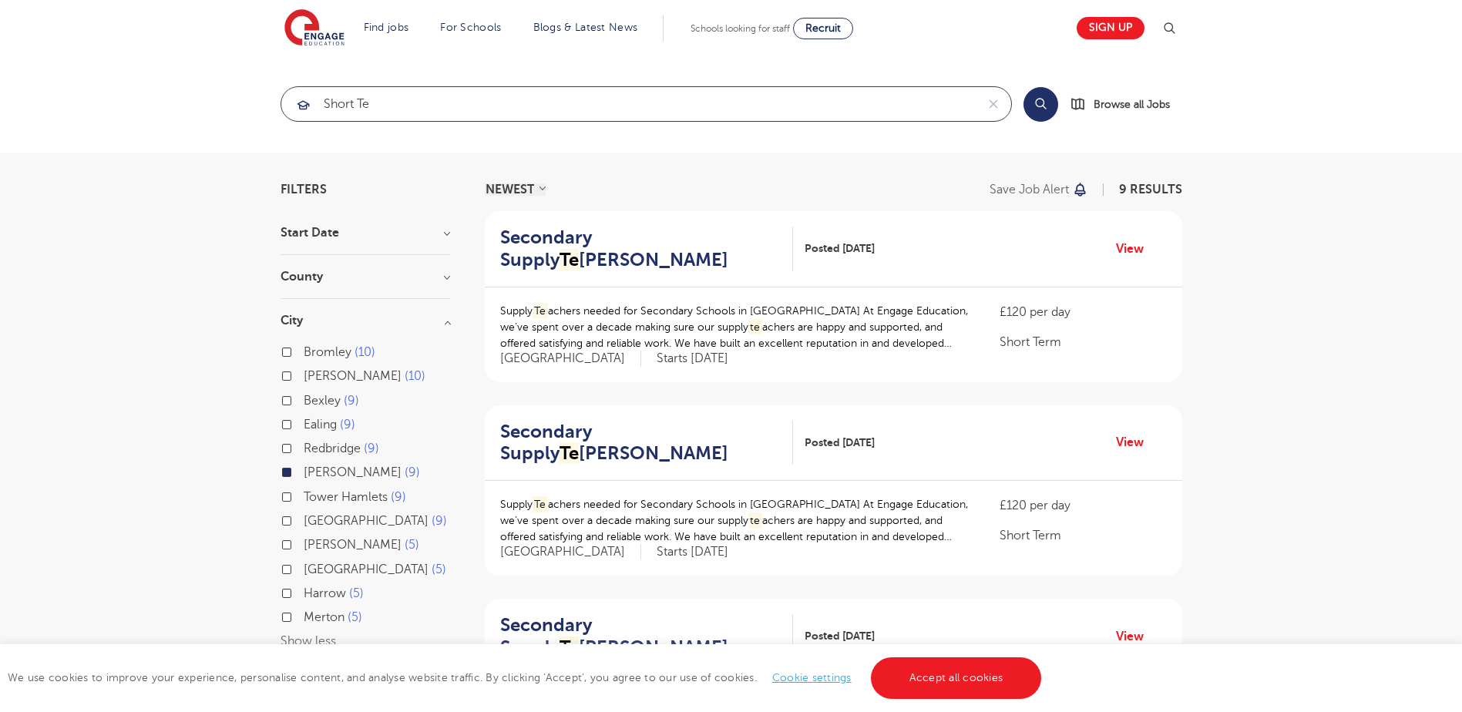  What do you see at coordinates (332, 449) in the screenshot?
I see `span: Redbridge` at bounding box center [332, 449].